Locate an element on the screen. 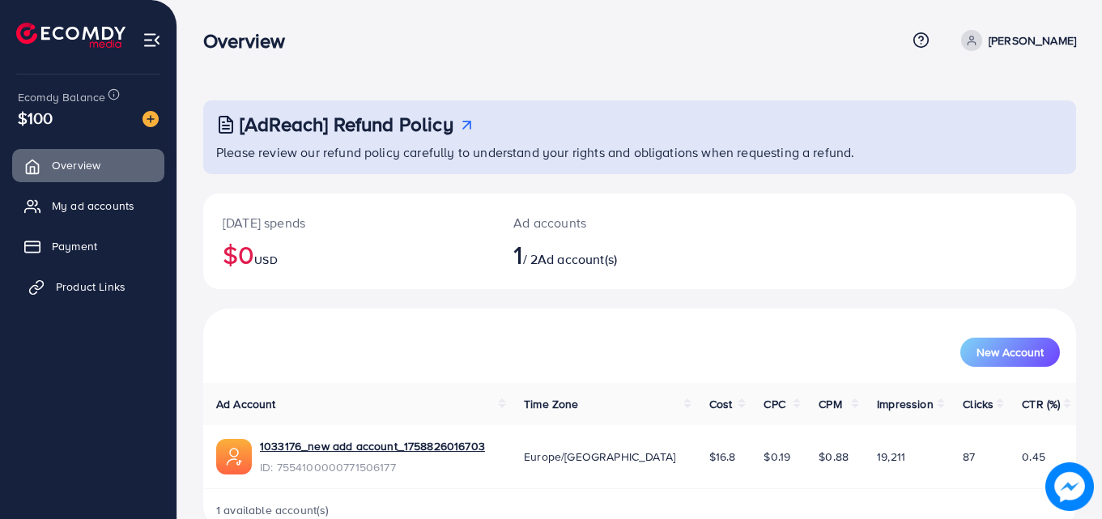 The image size is (1102, 519). img: menu is located at coordinates (151, 40).